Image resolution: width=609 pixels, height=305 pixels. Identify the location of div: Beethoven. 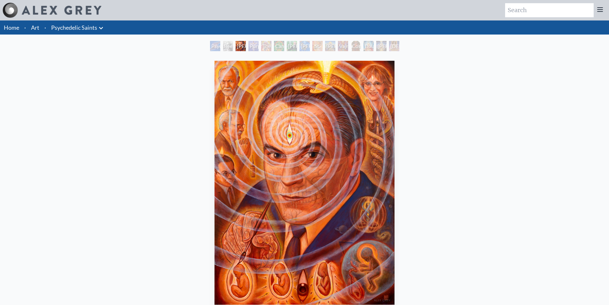
(228, 46).